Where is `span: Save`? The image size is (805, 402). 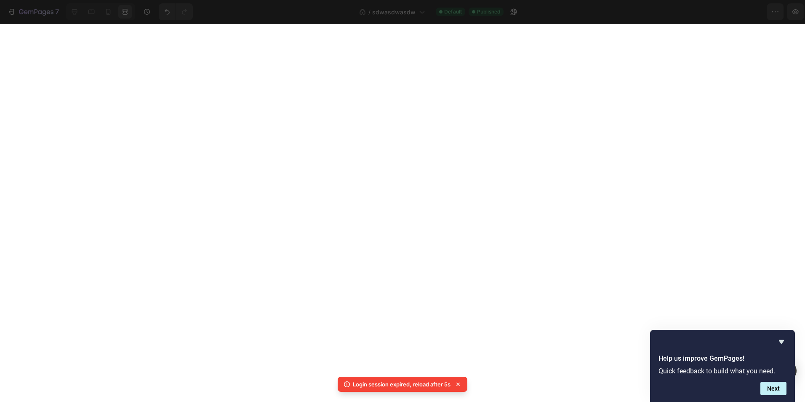
span: Save is located at coordinates (732, 12).